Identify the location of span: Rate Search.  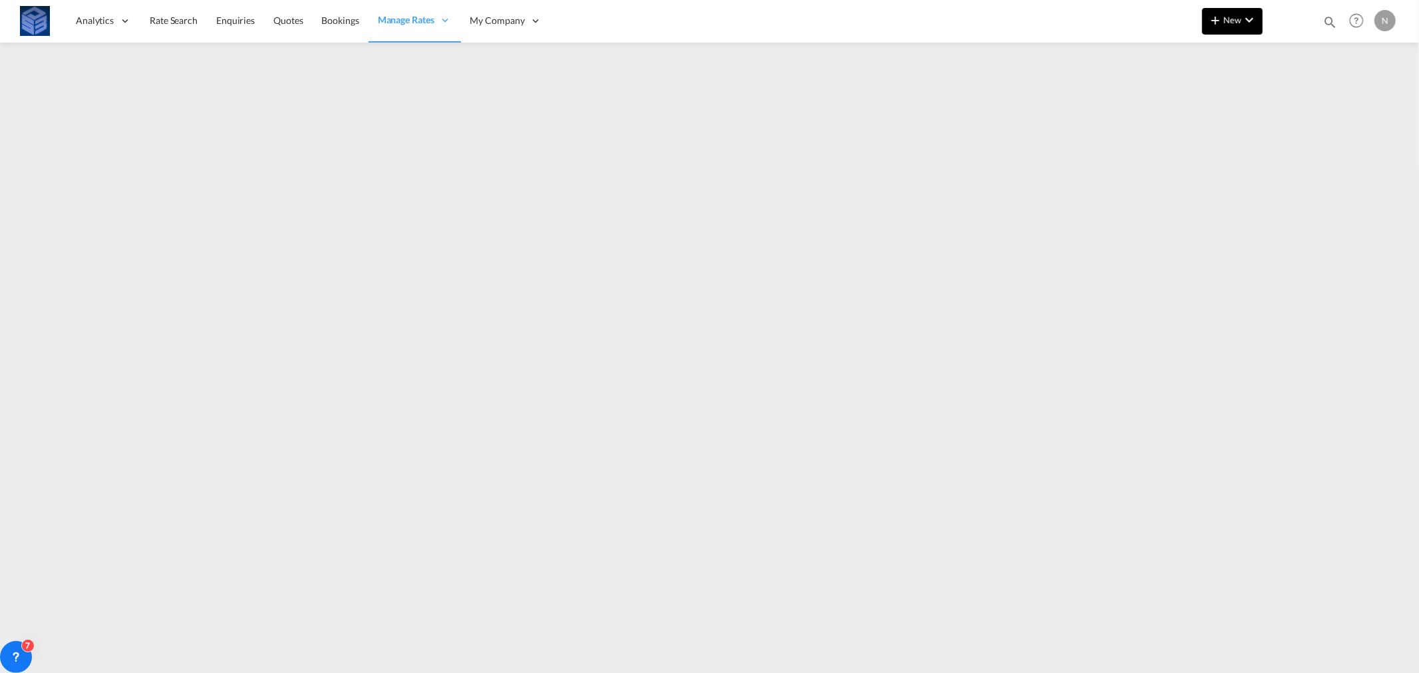
(174, 20).